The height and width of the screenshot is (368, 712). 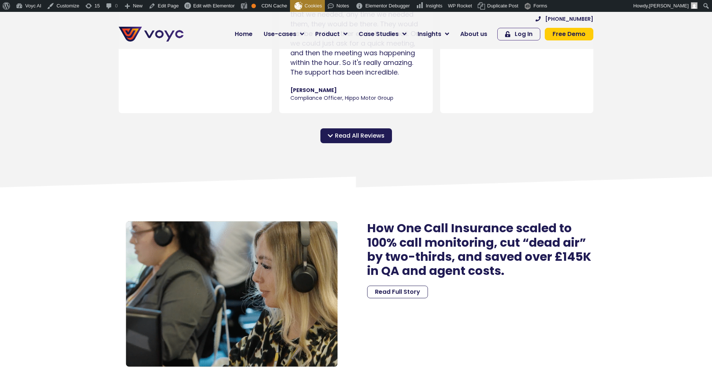 What do you see at coordinates (398, 292) in the screenshot?
I see `span: Read Full Story` at bounding box center [398, 292].